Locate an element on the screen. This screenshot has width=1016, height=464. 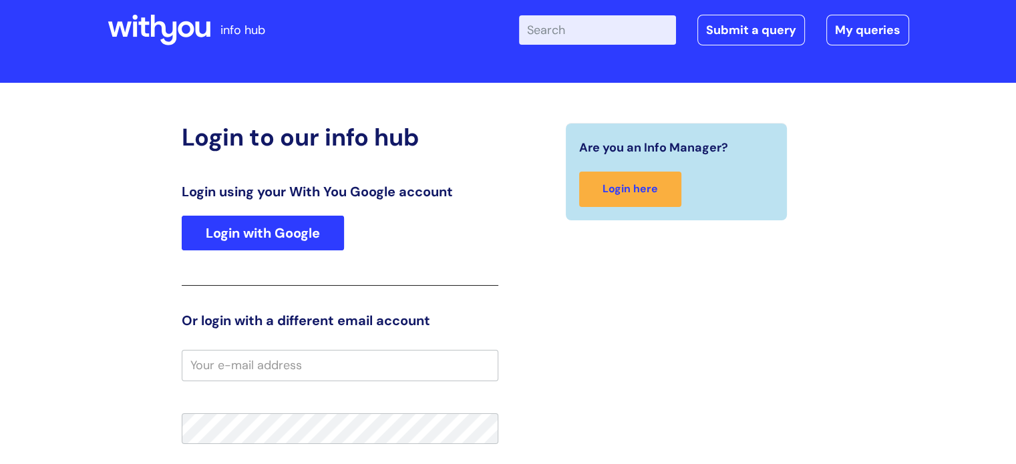
h2: Login to our info hub is located at coordinates (340, 137).